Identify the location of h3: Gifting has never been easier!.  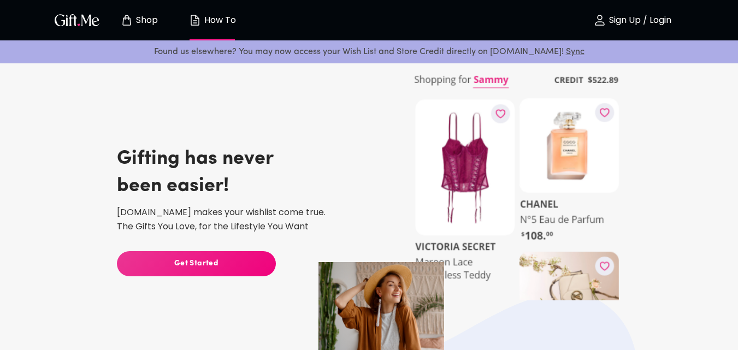
(195, 173).